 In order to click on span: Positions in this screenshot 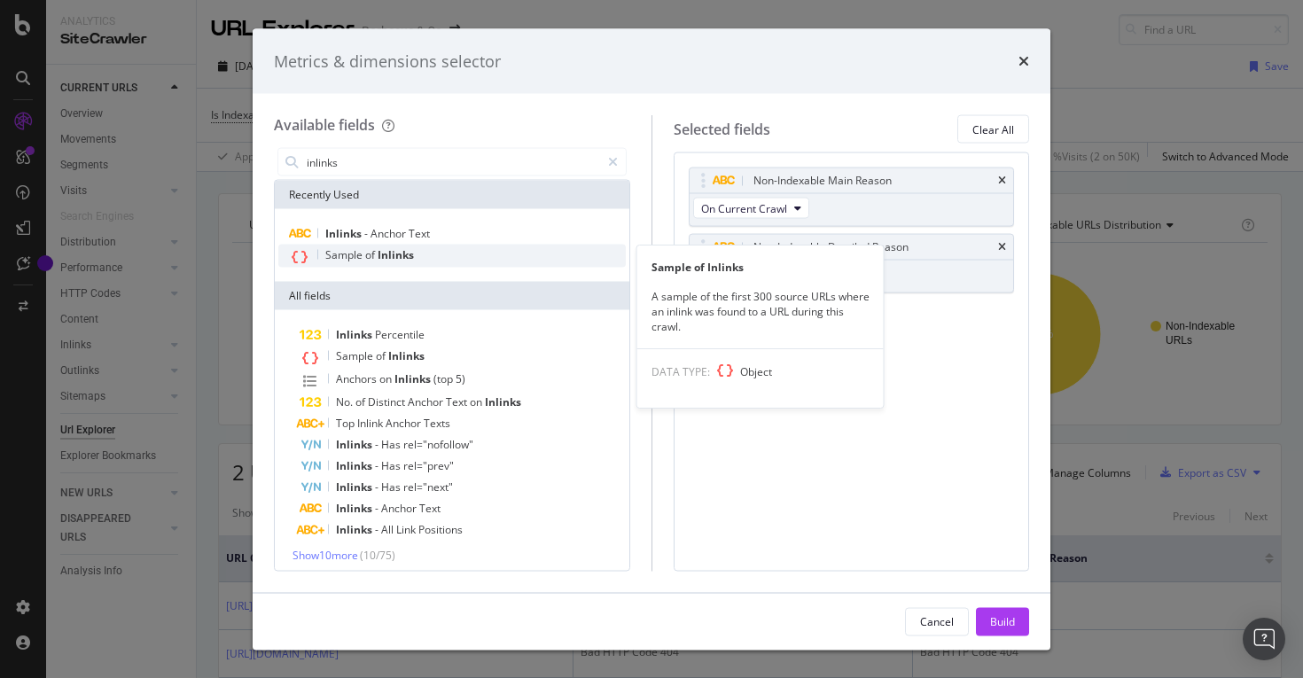, I will do `click(440, 529)`.